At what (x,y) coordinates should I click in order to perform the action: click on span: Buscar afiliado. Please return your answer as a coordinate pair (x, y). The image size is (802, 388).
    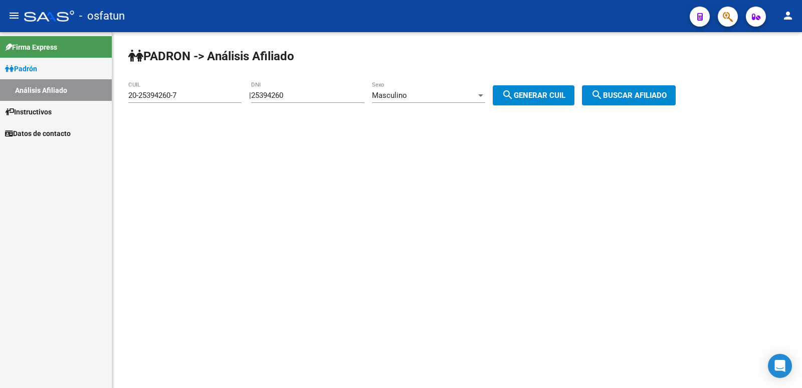
    Looking at the image, I should click on (629, 95).